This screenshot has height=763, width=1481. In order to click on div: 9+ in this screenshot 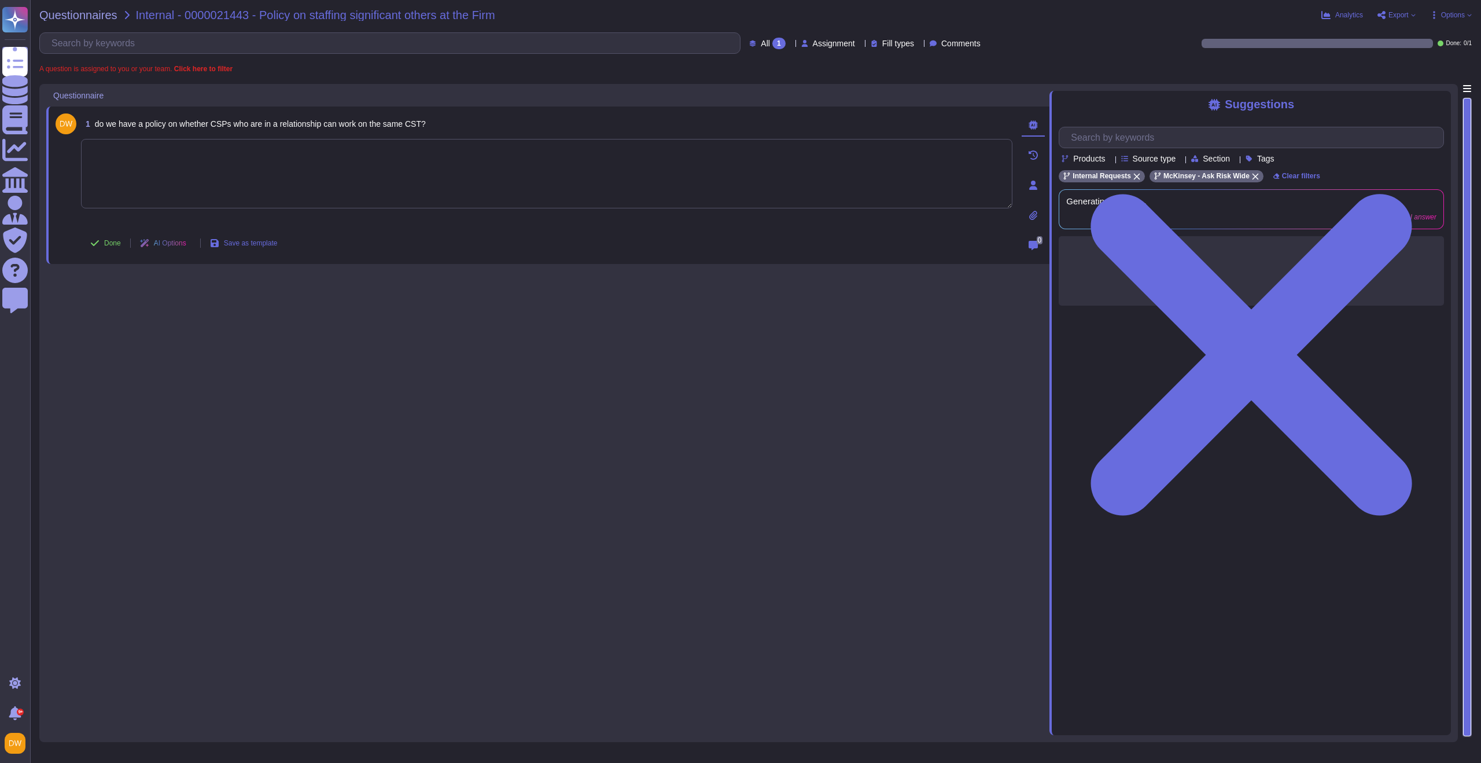, I will do `click(20, 712)`.